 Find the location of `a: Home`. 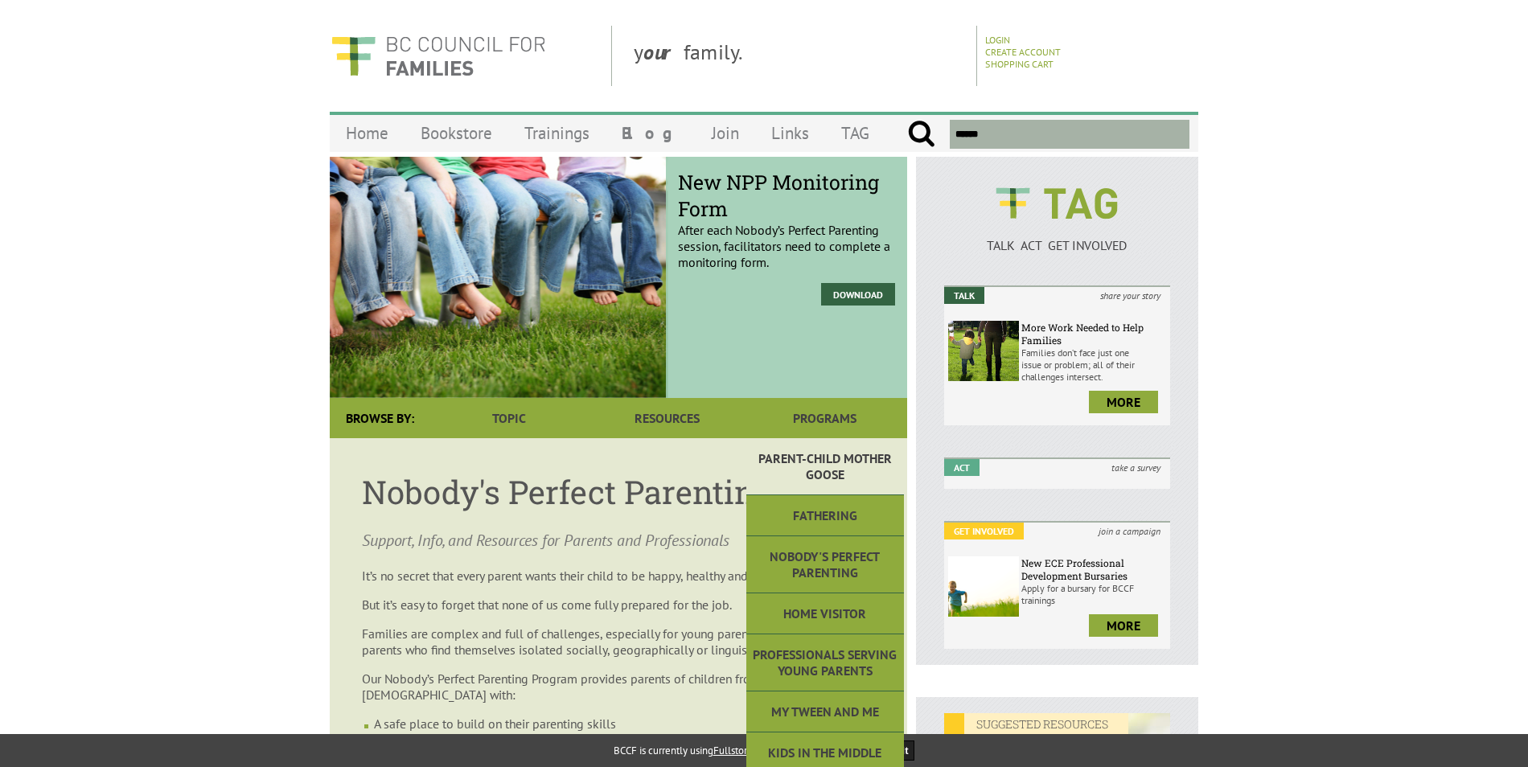

a: Home is located at coordinates (367, 133).